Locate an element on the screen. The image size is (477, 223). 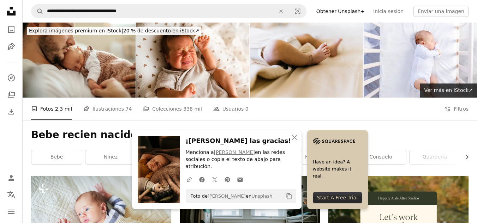
button: Borrar is located at coordinates (281, 11).